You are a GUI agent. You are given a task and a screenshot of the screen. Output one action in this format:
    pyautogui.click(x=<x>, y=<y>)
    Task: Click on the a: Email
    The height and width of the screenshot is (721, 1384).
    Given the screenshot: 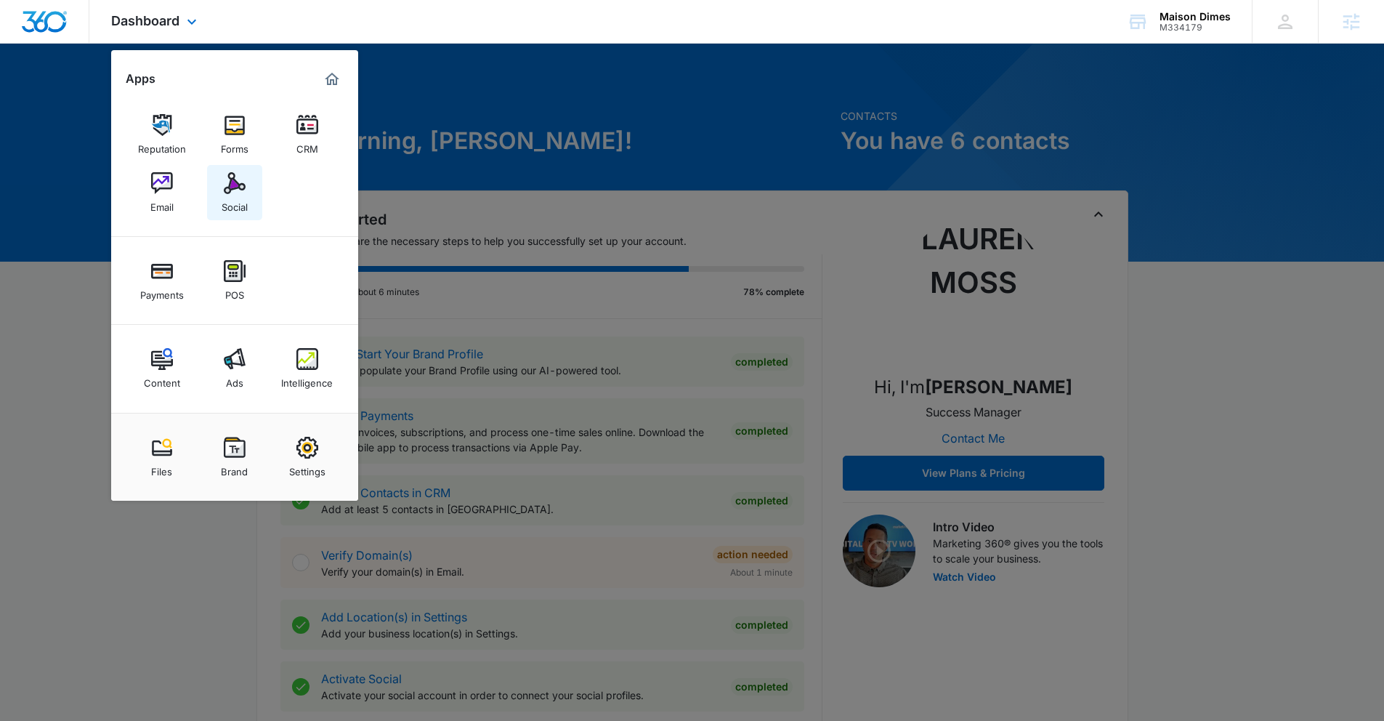 What is the action you would take?
    pyautogui.click(x=162, y=193)
    